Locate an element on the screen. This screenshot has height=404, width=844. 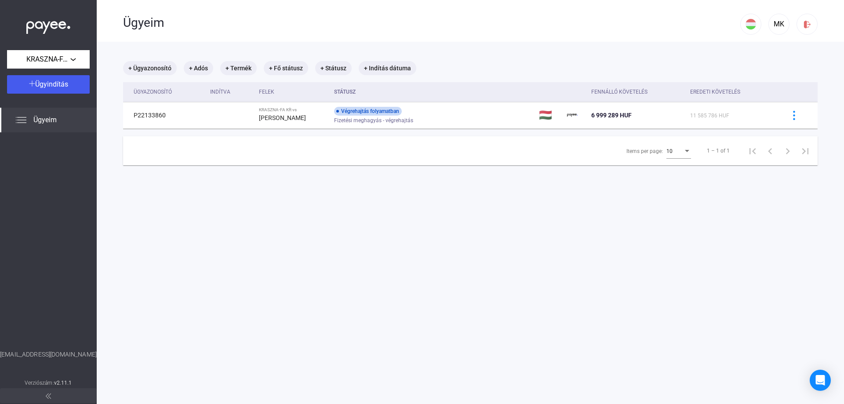
button: more-blue is located at coordinates (794, 115).